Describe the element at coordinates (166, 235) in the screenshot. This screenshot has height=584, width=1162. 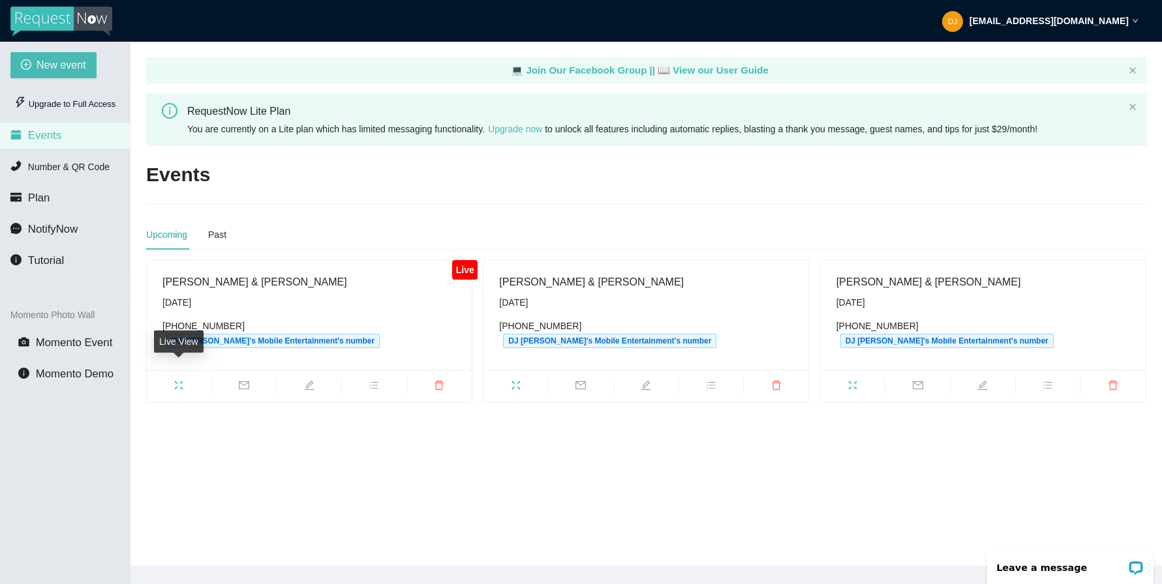
I see `div: Upcoming` at that location.